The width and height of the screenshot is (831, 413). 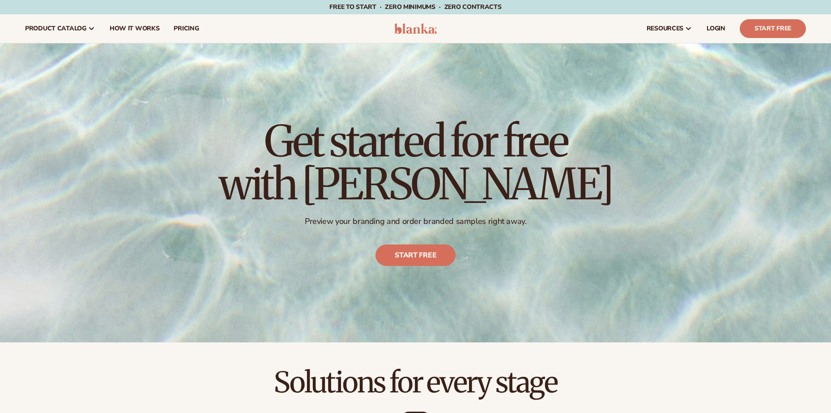 I want to click on span: Free to start · ZERO minimums · ZERO contracts, so click(x=415, y=7).